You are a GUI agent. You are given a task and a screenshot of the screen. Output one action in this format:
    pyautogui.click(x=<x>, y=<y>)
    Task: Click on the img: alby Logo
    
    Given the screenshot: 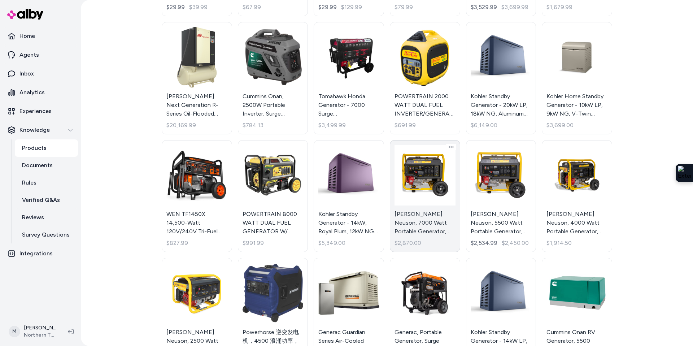 What is the action you would take?
    pyautogui.click(x=25, y=14)
    